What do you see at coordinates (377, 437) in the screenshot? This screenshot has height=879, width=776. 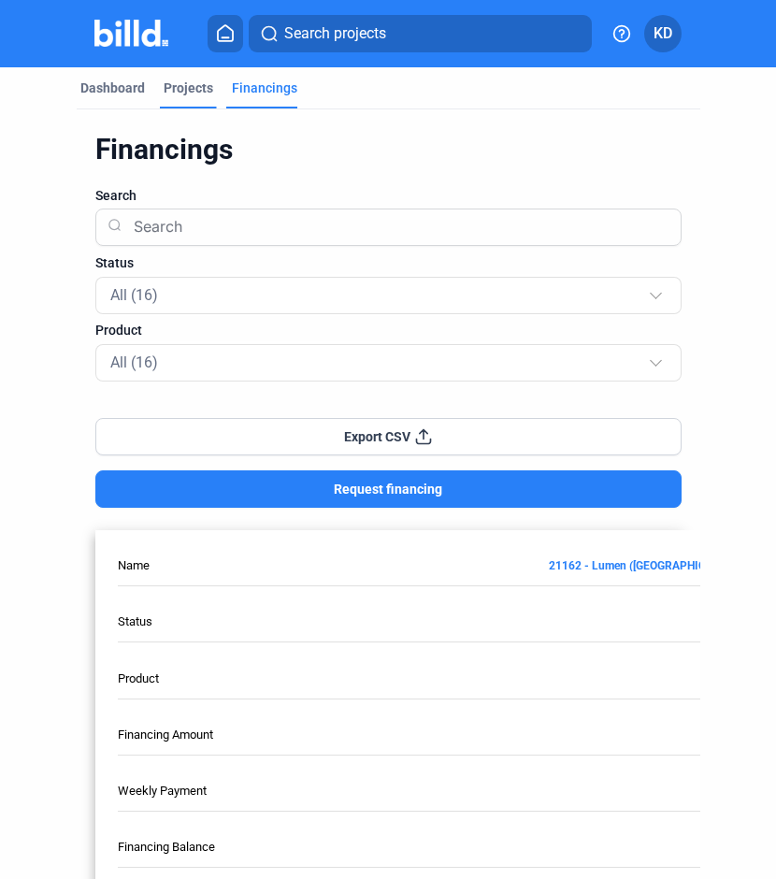 I see `span: Export CSV` at bounding box center [377, 437].